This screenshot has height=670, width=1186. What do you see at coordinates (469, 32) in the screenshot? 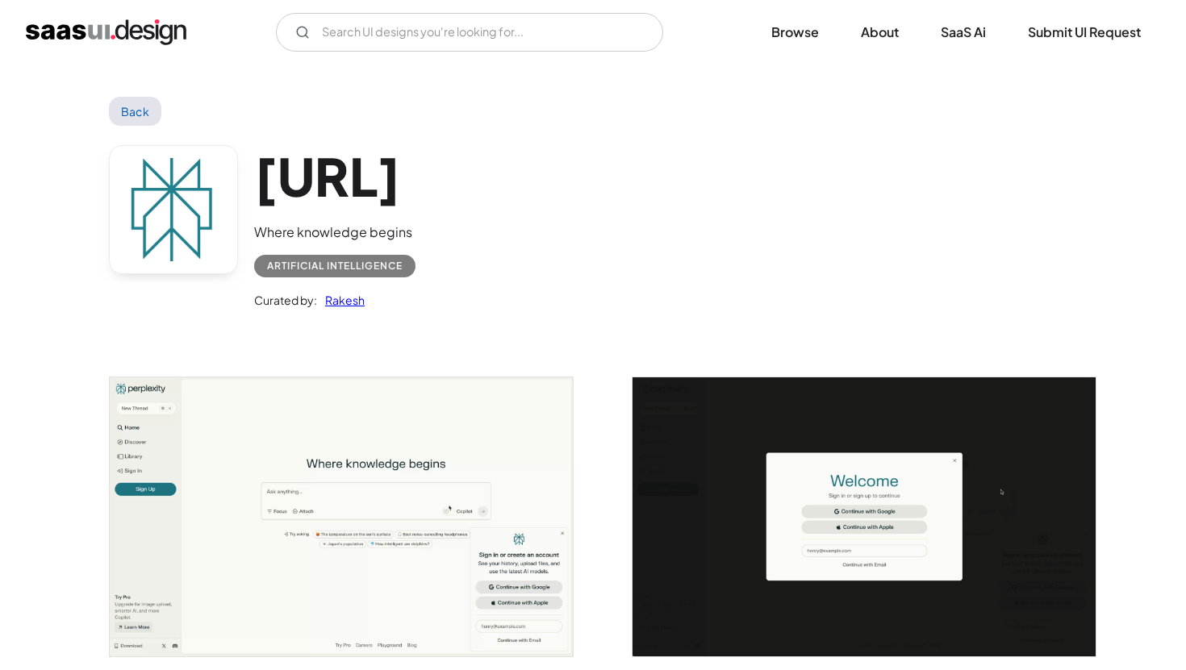
I see `form: Email Form` at bounding box center [469, 32].